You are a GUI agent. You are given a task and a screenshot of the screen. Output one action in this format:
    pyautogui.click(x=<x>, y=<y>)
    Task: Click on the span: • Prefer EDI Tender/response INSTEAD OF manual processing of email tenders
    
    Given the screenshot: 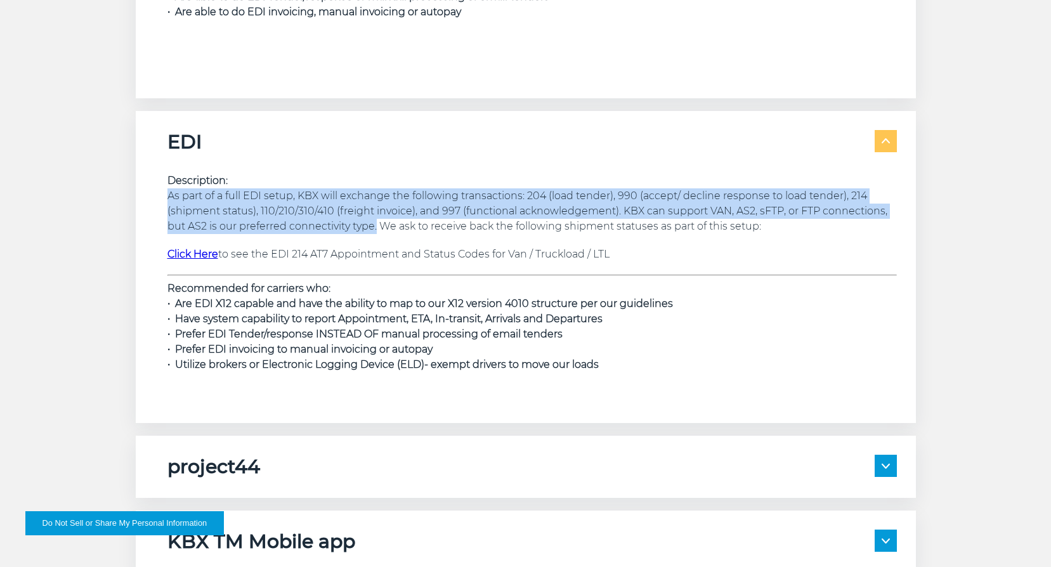 What is the action you would take?
    pyautogui.click(x=365, y=334)
    